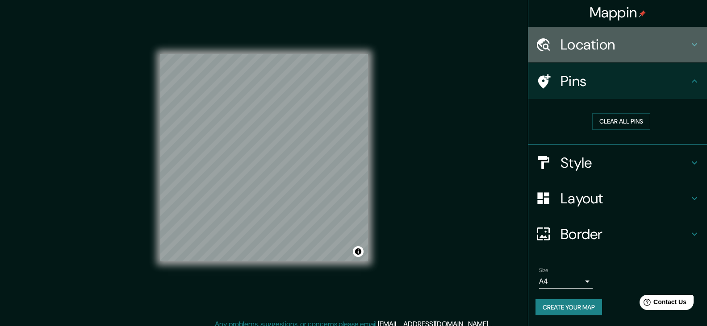 The image size is (707, 326). I want to click on h4: Mappin, so click(618, 13).